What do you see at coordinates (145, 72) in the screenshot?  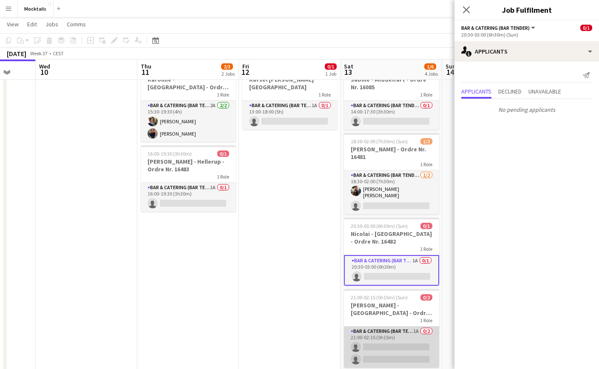 I see `span: 11` at bounding box center [145, 72].